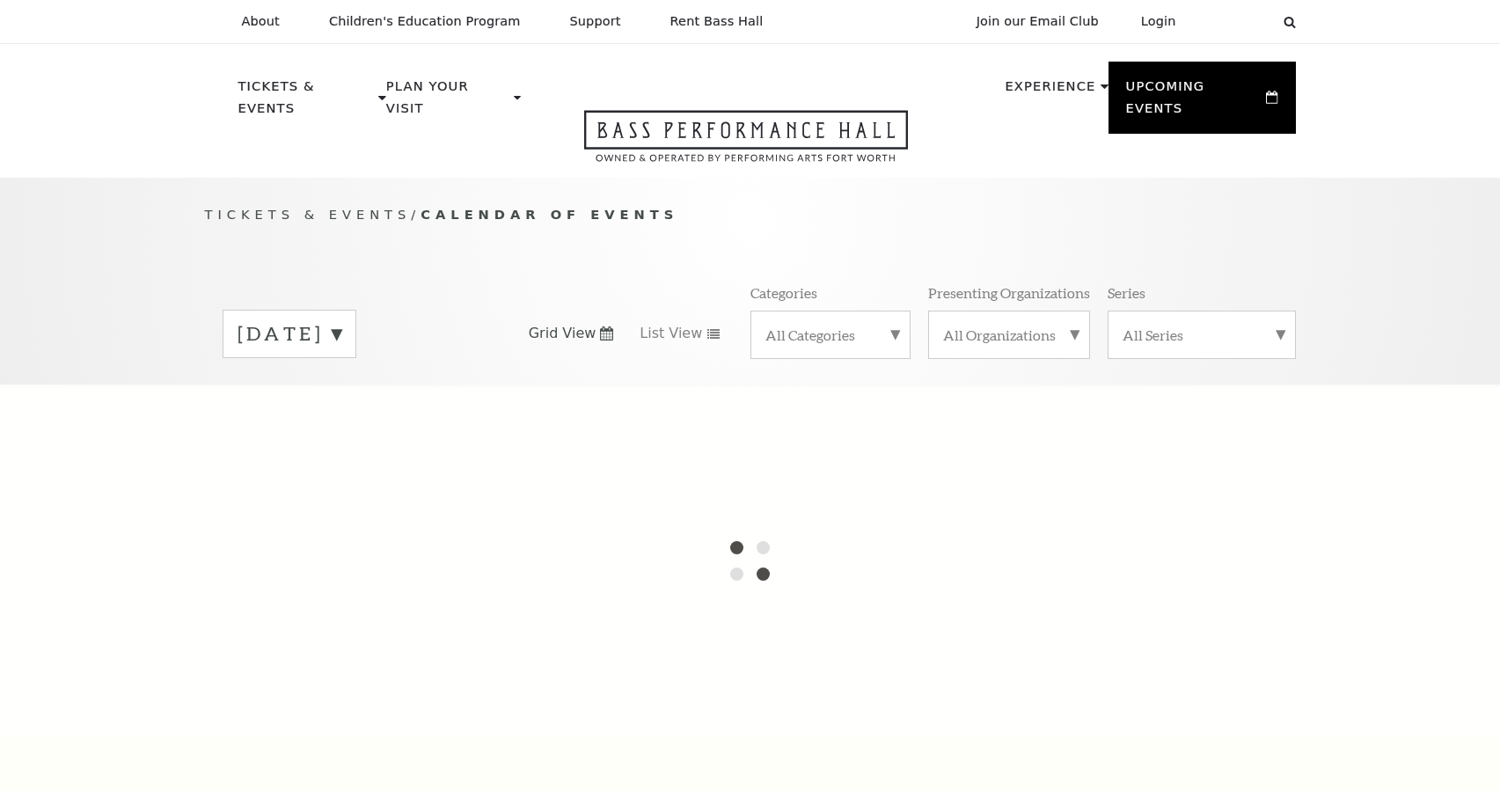 This screenshot has height=791, width=1500. Describe the element at coordinates (1009, 334) in the screenshot. I see `label: All Organizations` at that location.